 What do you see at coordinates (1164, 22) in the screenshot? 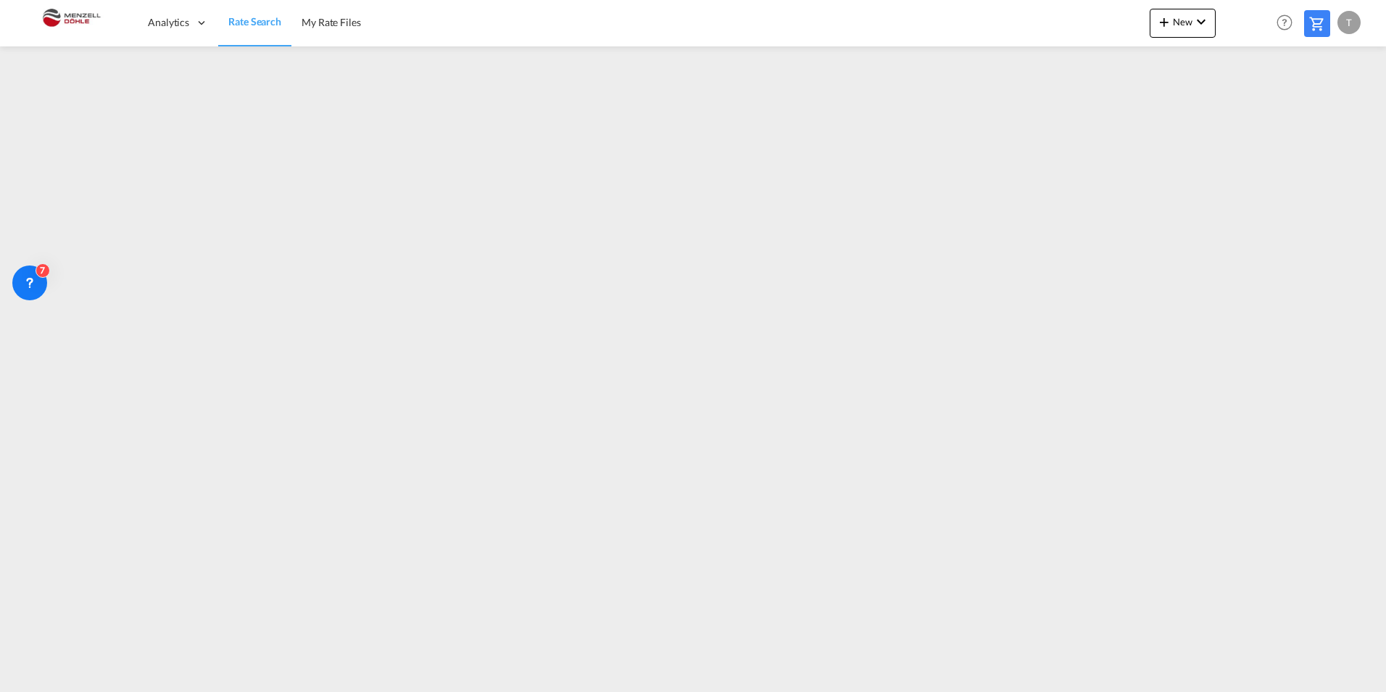
I see `md-icon: icon-plus 400-fg` at bounding box center [1164, 22].